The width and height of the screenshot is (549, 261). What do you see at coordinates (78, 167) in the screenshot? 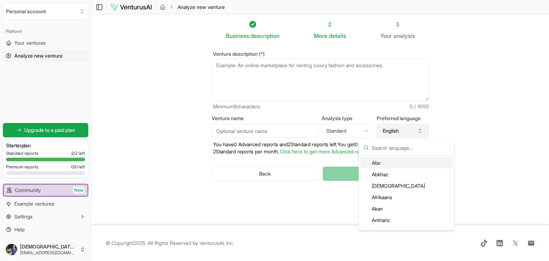
I see `span: 0 / 0 left` at bounding box center [78, 167].